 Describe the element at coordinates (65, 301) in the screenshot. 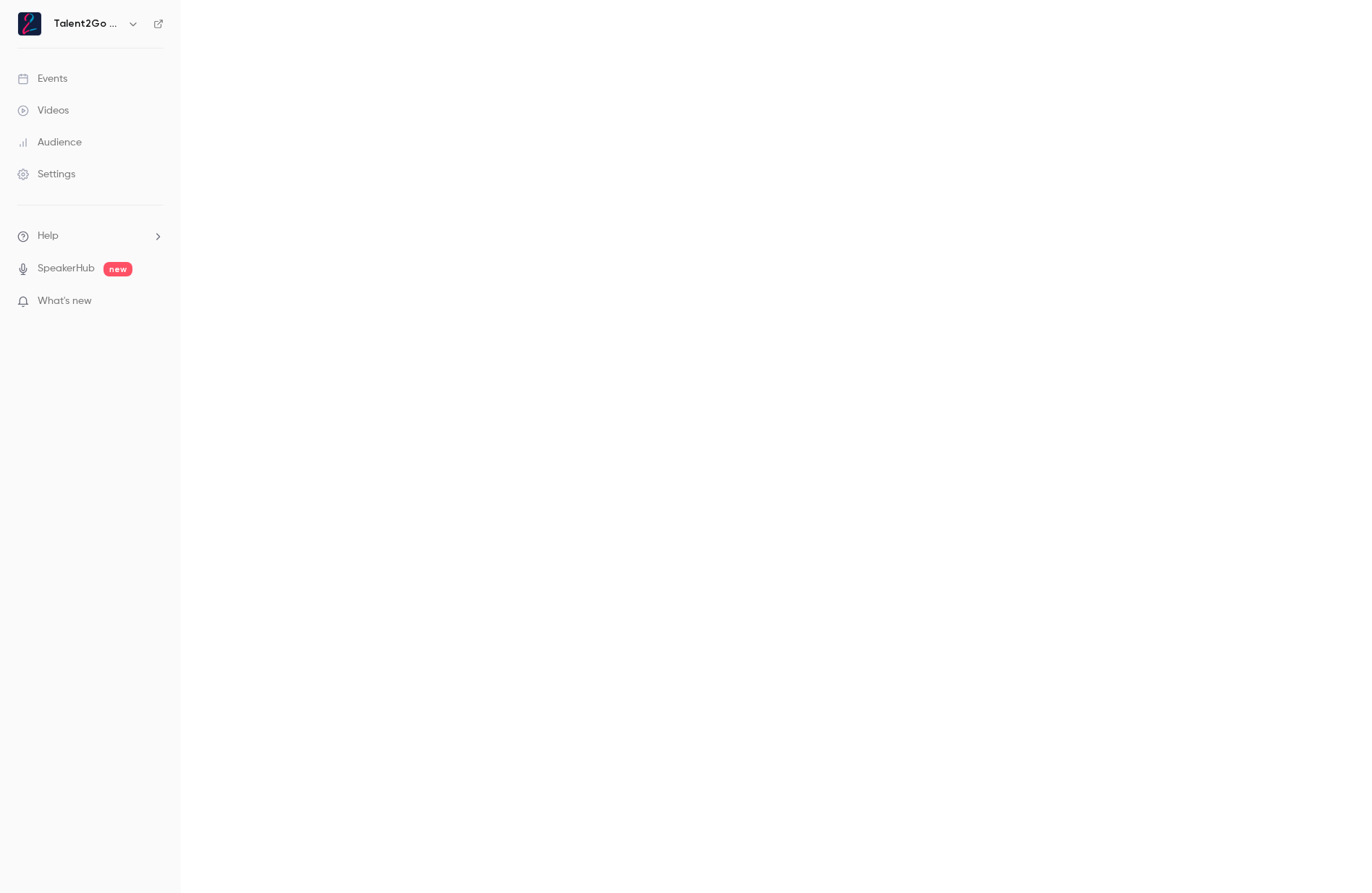

I see `span: What's new` at that location.